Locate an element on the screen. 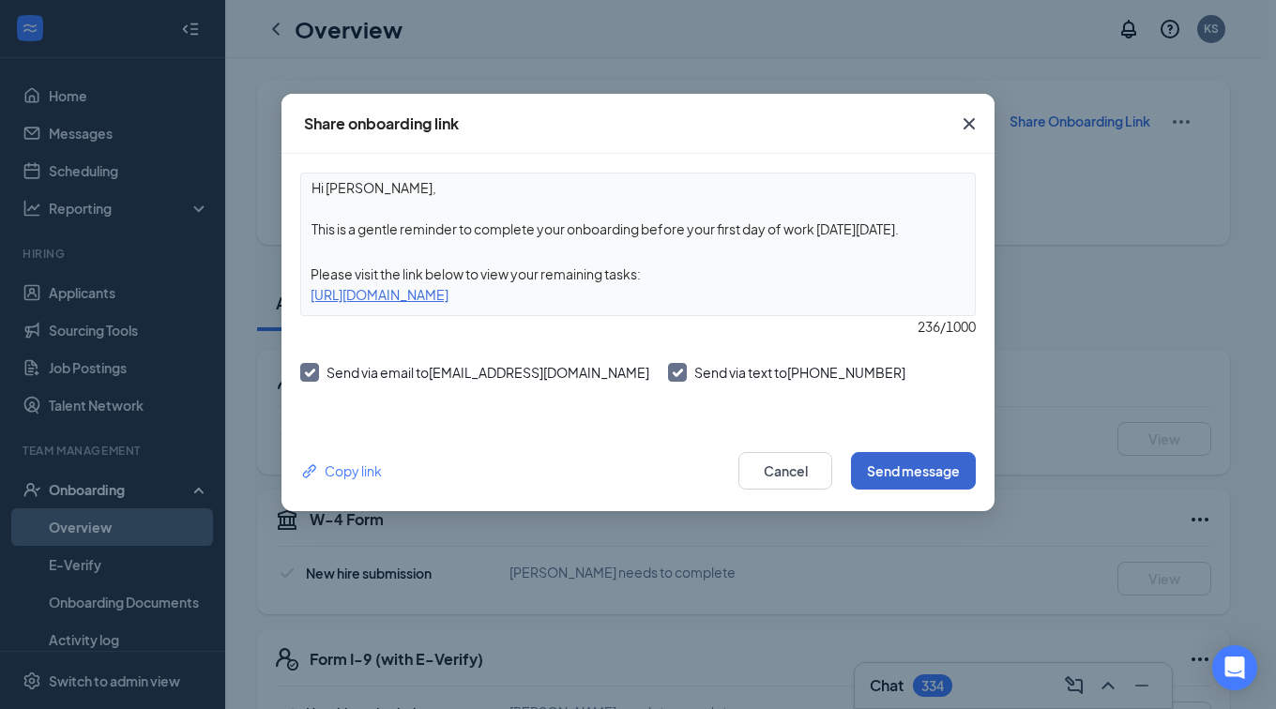 The image size is (1276, 709). svg: Link is located at coordinates (310, 471).